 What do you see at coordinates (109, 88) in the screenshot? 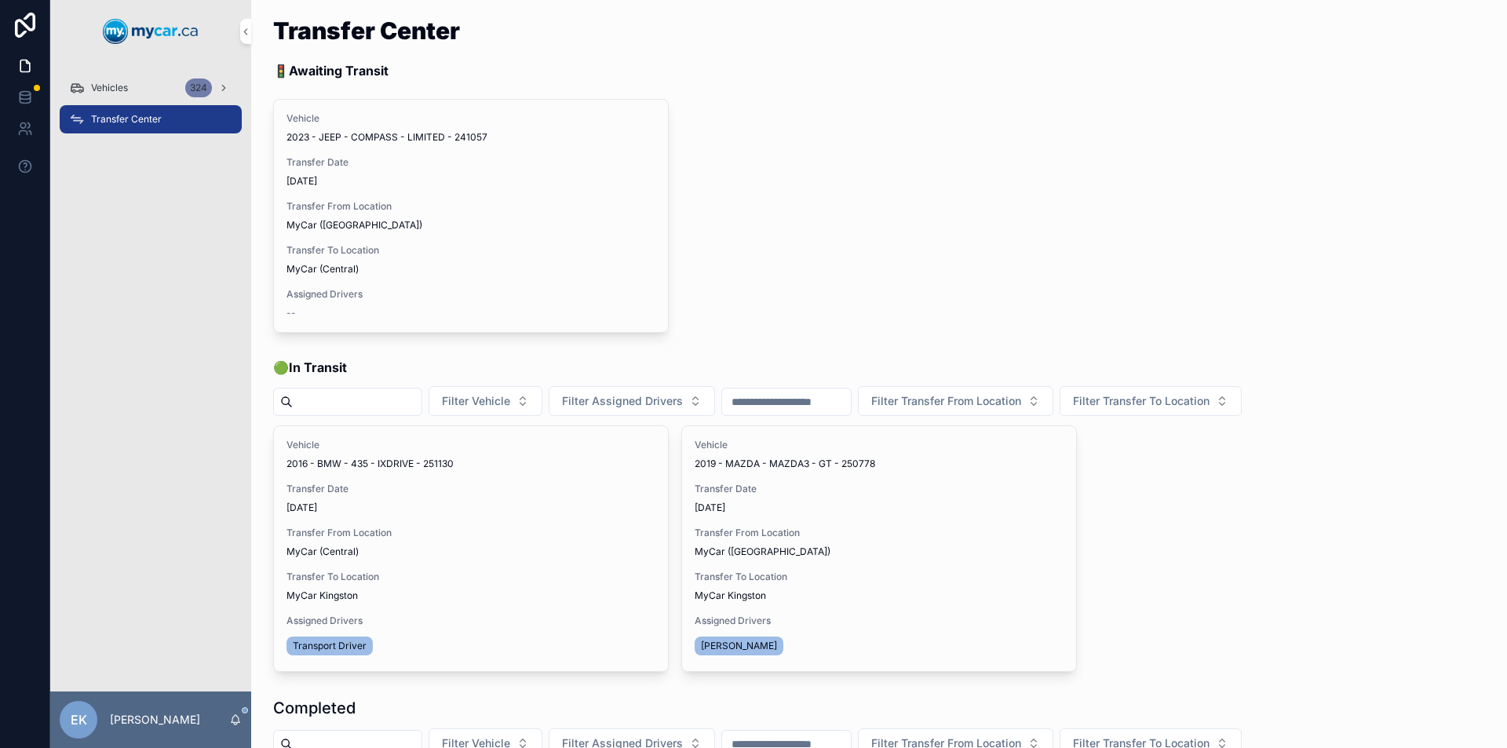
I see `span: Vehicles` at bounding box center [109, 88].